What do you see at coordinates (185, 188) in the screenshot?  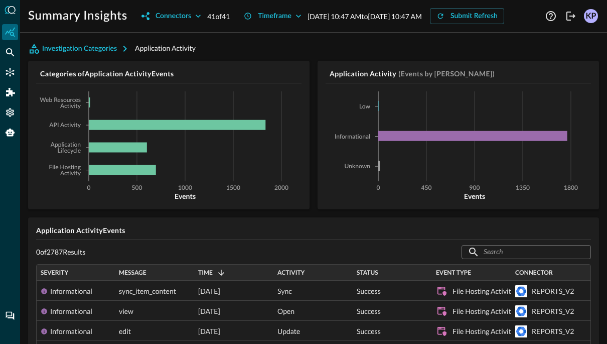 I see `tspan: 1000` at bounding box center [185, 188].